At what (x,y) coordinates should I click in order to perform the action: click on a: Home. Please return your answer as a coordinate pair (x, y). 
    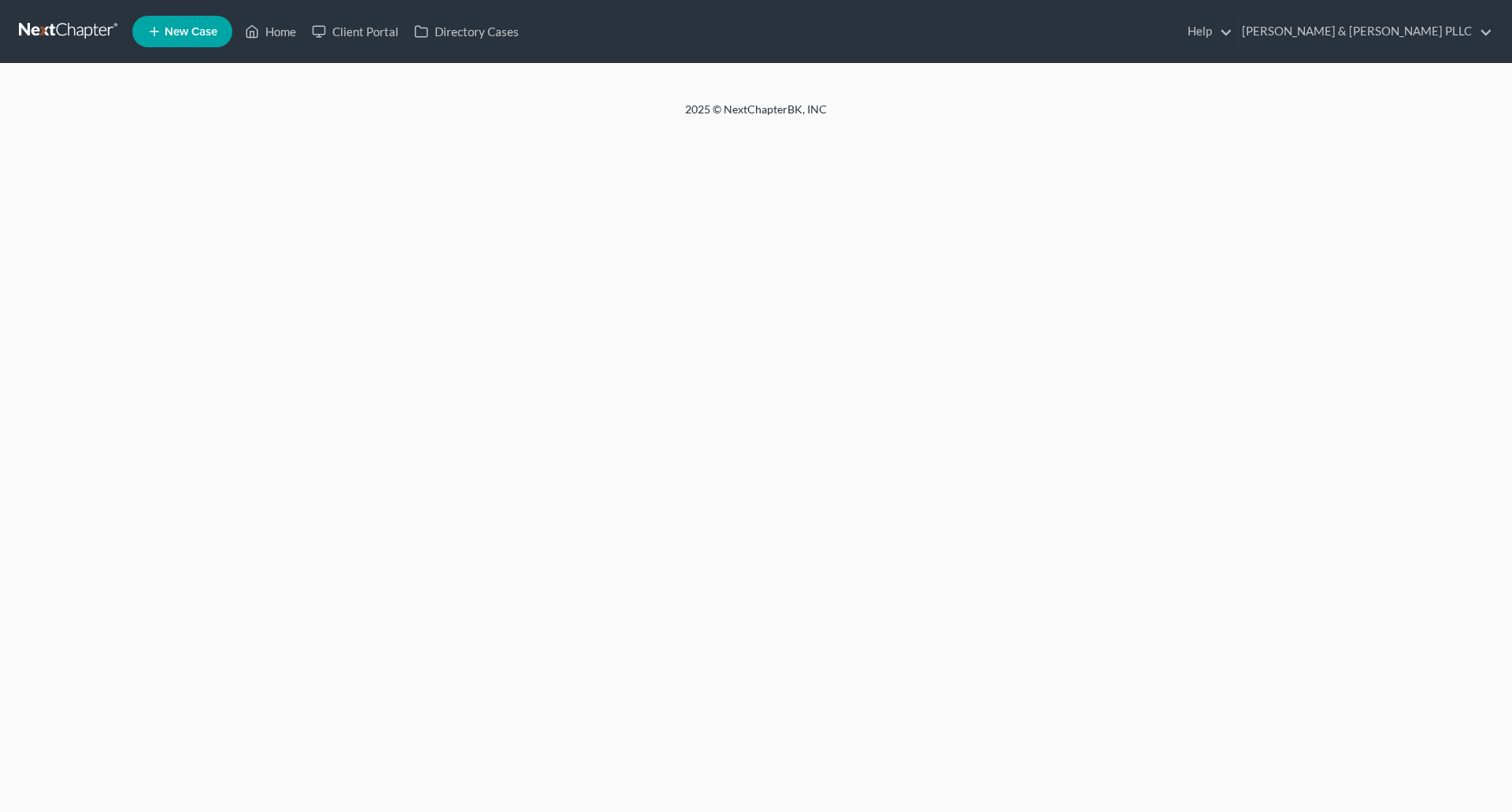
    Looking at the image, I should click on (270, 32).